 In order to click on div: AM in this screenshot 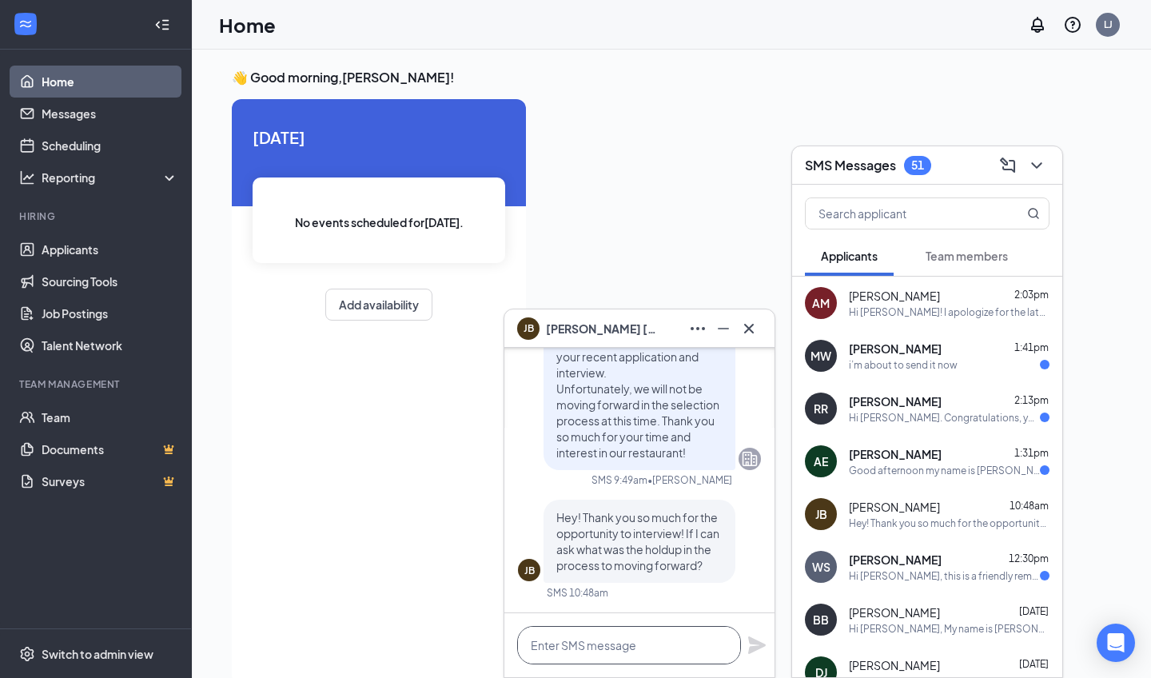, I will do `click(821, 303)`.